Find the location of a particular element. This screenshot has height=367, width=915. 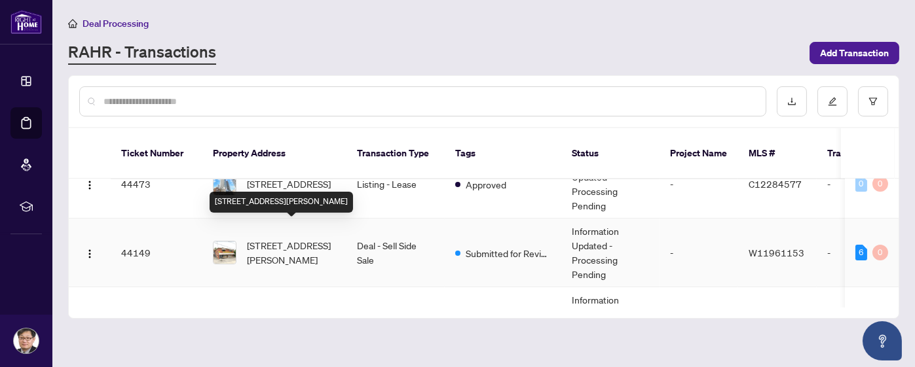

th: MLS # is located at coordinates (777, 154).